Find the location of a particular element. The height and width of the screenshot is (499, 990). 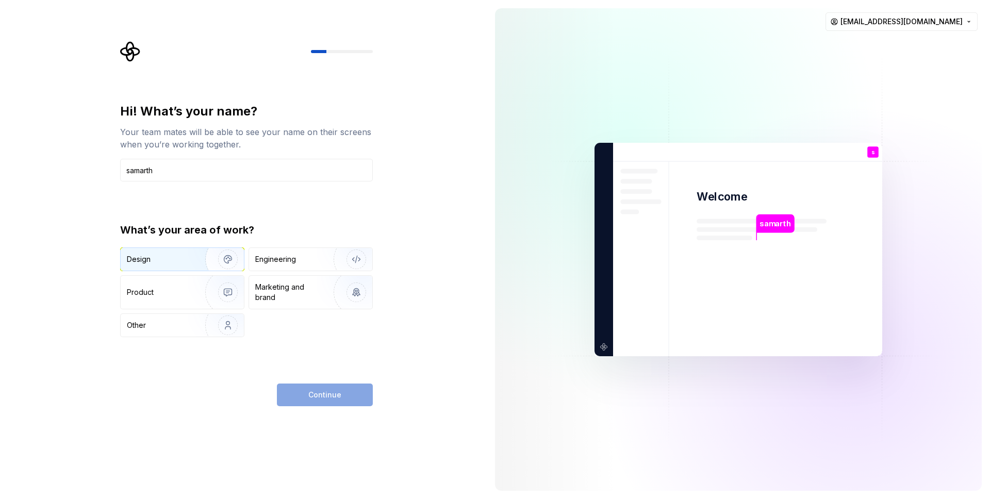

svg: Supernova Logo is located at coordinates (130, 52).